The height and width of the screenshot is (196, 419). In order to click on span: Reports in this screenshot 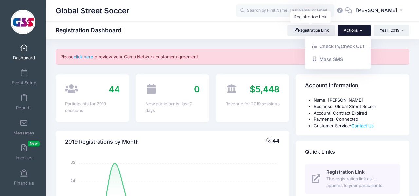, I will do `click(24, 108)`.